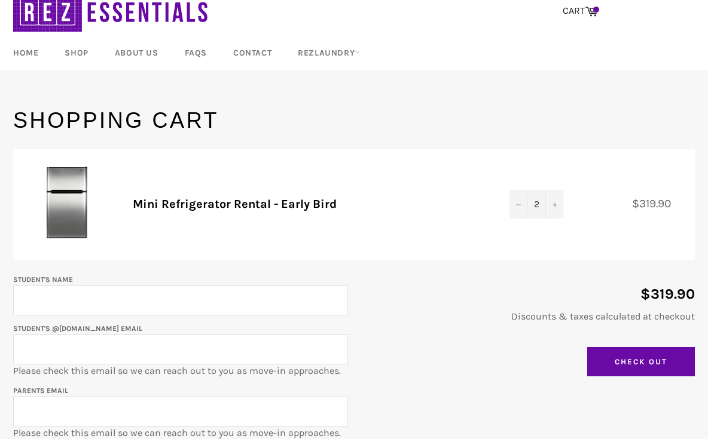  What do you see at coordinates (181, 350) in the screenshot?
I see `p: Please check this email so we can reach out to you as move-in approaches.` at bounding box center [181, 350].